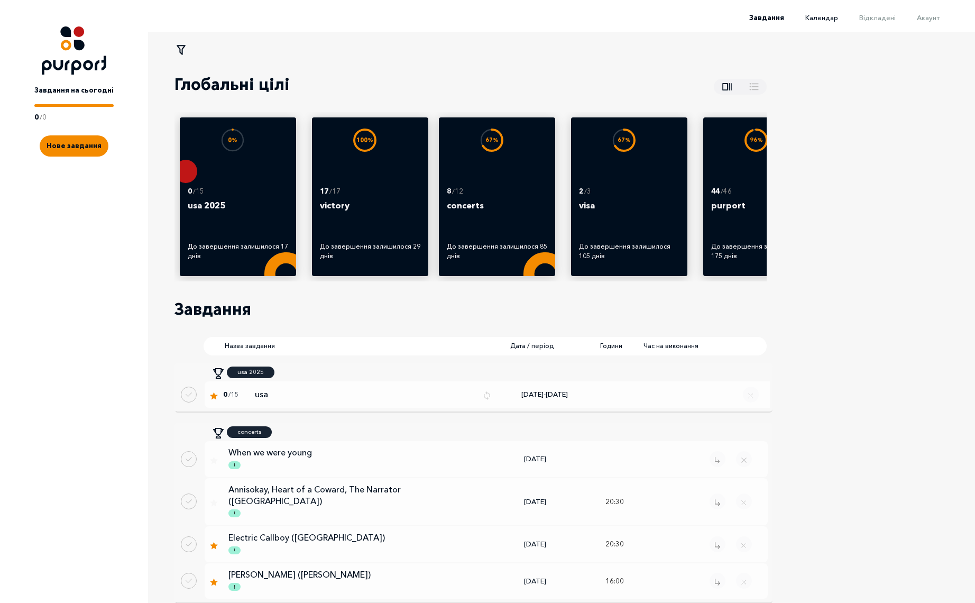 The height and width of the screenshot is (603, 975). What do you see at coordinates (917, 17) in the screenshot?
I see `a: Акаунт` at bounding box center [917, 17].